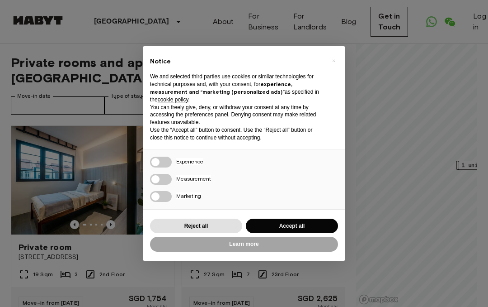 This screenshot has height=307, width=488. What do you see at coordinates (237, 115) in the screenshot?
I see `p: You can freely give, deny, or withdraw your consent at any time by accessing the preferences pane...` at bounding box center [237, 115].